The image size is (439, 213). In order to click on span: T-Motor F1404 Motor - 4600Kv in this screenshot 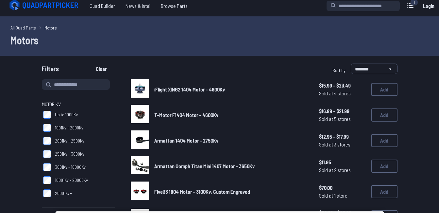, I will do `click(187, 115)`.